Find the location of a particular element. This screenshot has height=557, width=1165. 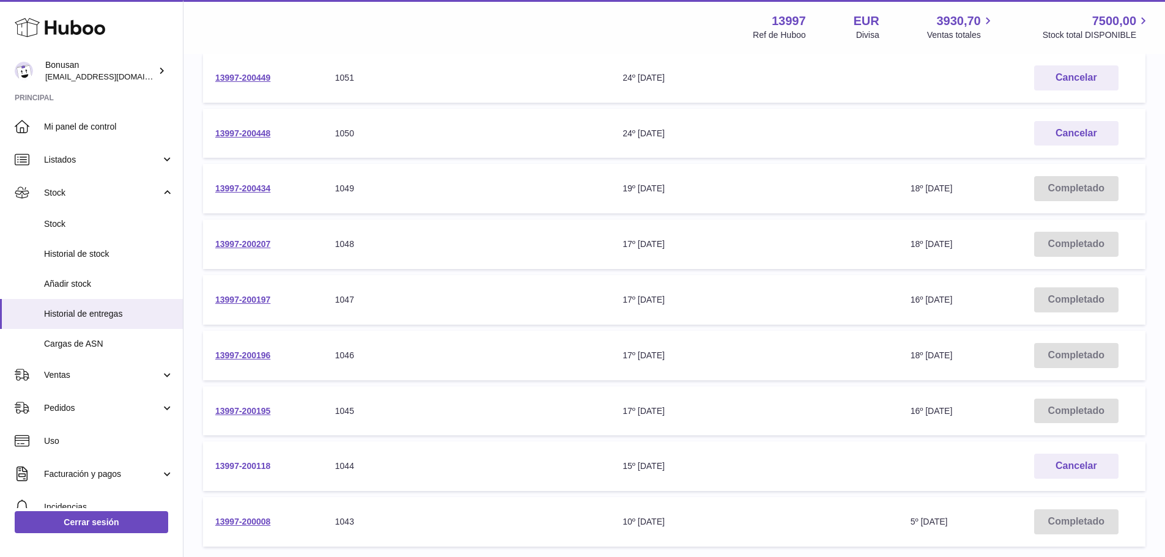

span: Ventas is located at coordinates (102, 375).